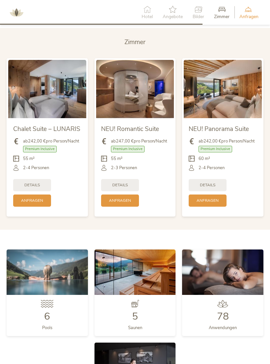 The image size is (270, 364). Describe the element at coordinates (47, 129) in the screenshot. I see `span: Chalet Suite – LUNARIS` at that location.